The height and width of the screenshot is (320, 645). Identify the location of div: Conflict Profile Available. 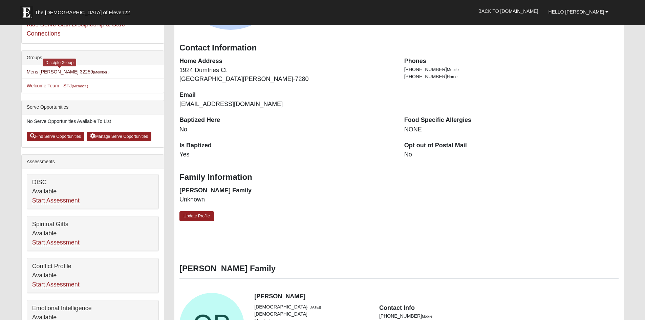
(93, 276).